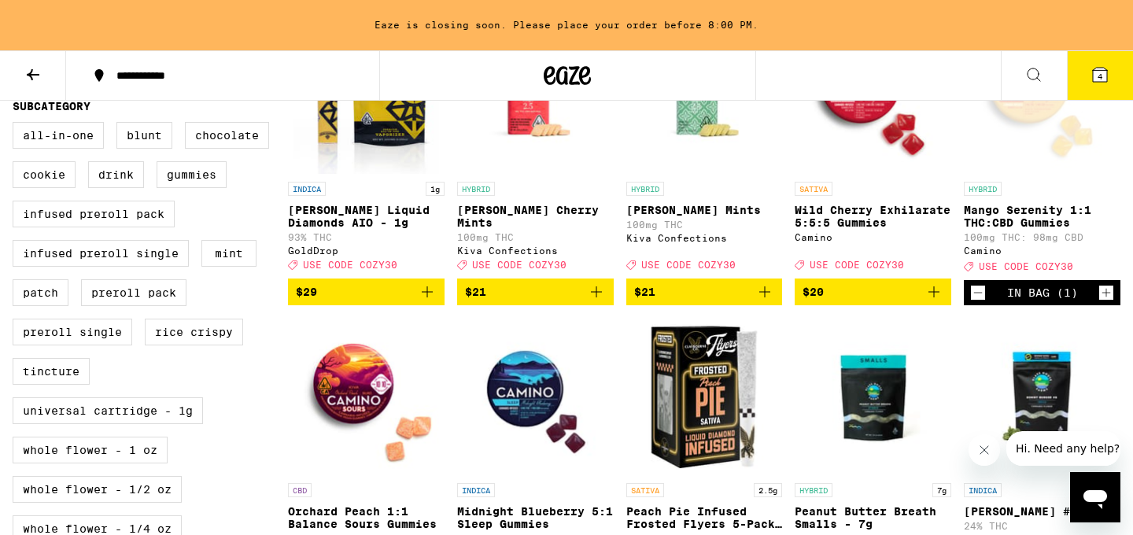  What do you see at coordinates (306, 292) in the screenshot?
I see `span: $29` at bounding box center [306, 292].